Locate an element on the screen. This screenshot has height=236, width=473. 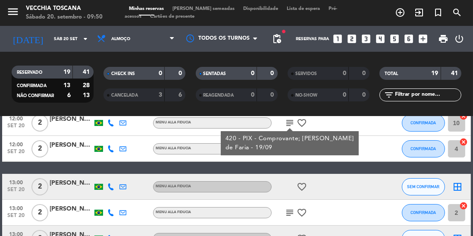
span: pending_actions is located at coordinates (277, 39).